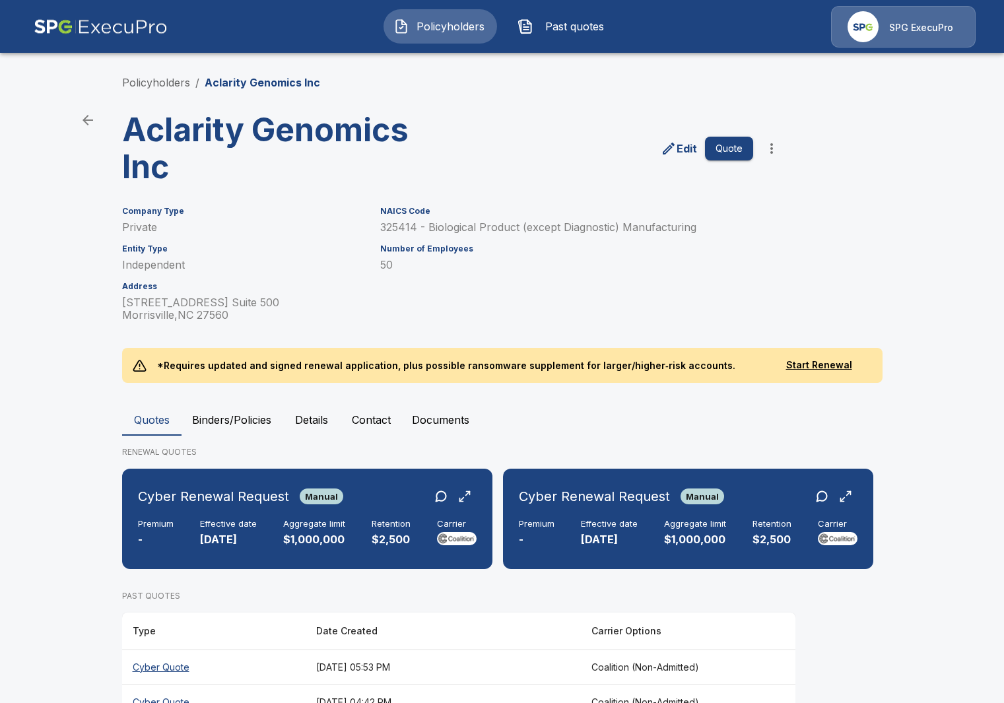 Image resolution: width=1004 pixels, height=703 pixels. I want to click on h6: NAICS Code, so click(566, 211).